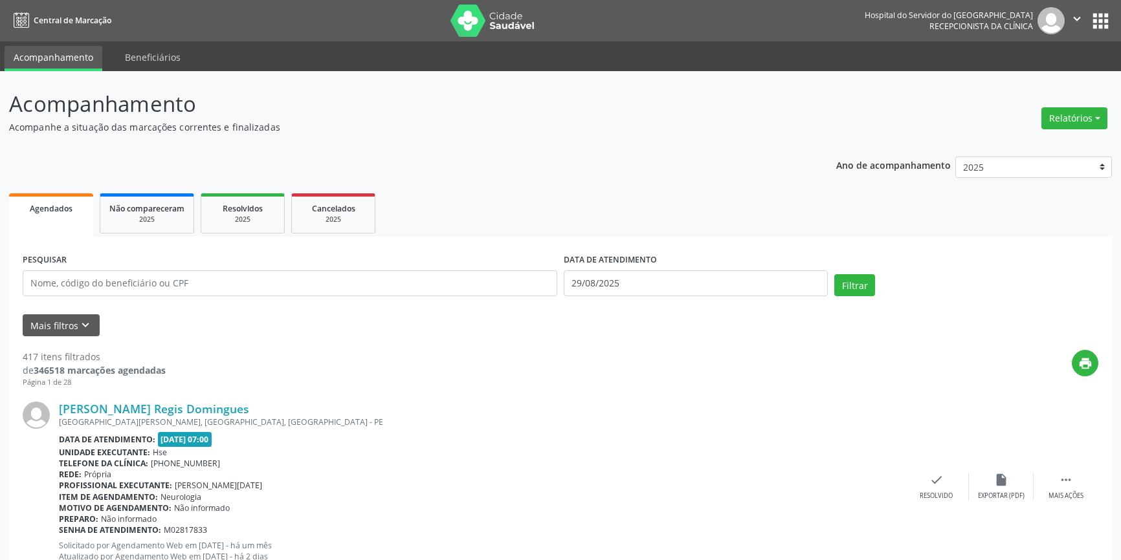 This screenshot has height=560, width=1121. Describe the element at coordinates (893, 164) in the screenshot. I see `p: Ano de acompanhamento` at that location.